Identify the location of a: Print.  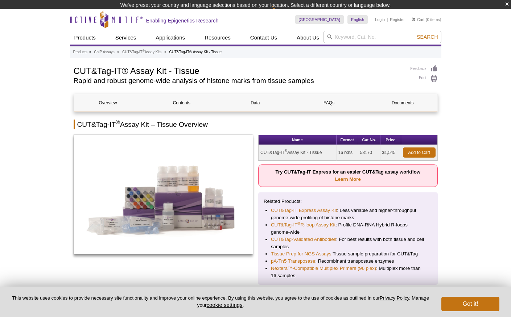
(424, 79).